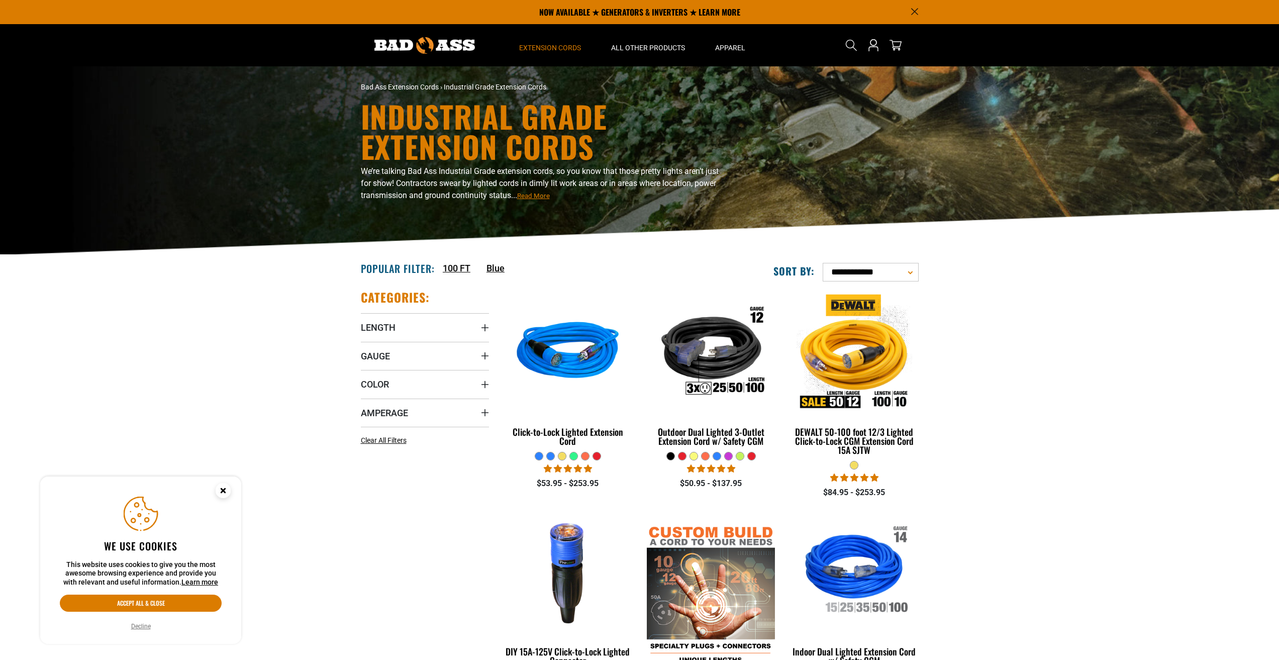 The height and width of the screenshot is (660, 1279). Describe the element at coordinates (141, 573) in the screenshot. I see `p: This website uses cookies to give you the most awesome browsing experience and provide you with r...` at that location.